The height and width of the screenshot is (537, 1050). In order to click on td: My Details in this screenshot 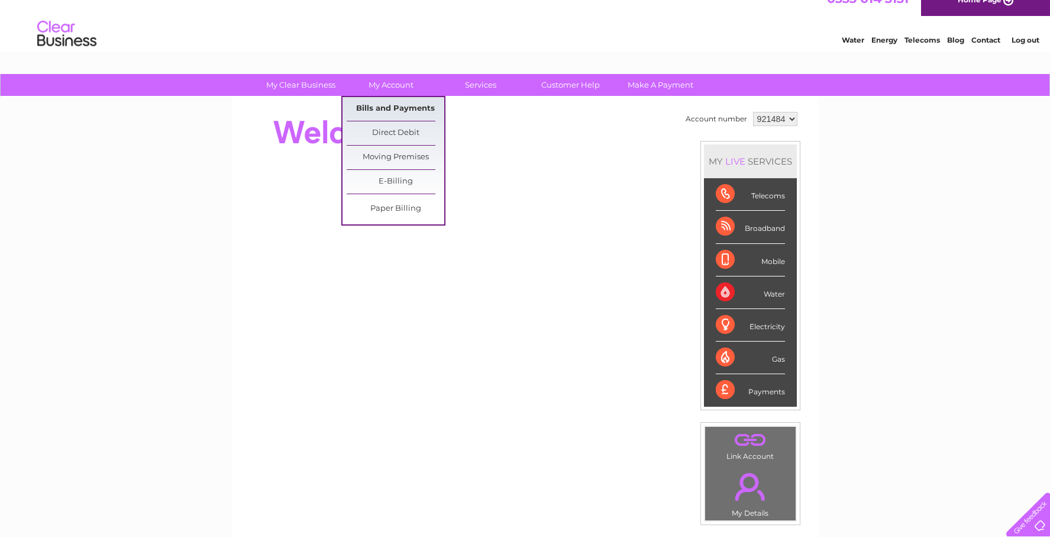, I will do `click(750, 492)`.